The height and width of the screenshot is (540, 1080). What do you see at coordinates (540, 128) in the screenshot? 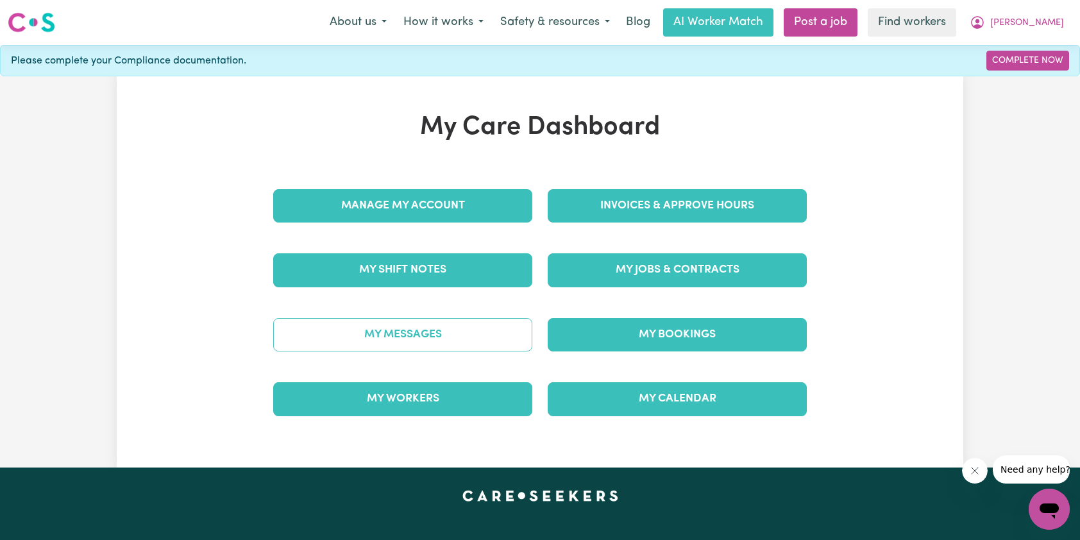
I see `h1: My Care Dashboard` at bounding box center [540, 128].